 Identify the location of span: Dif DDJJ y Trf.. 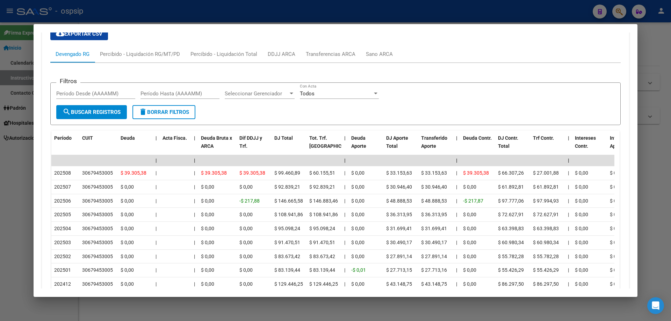
(251, 142).